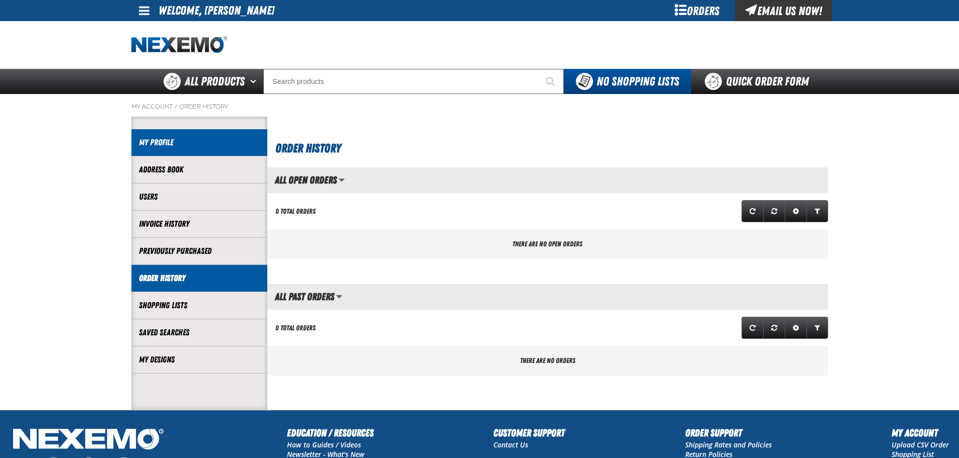 The image size is (959, 458). Describe the element at coordinates (330, 433) in the screenshot. I see `h2: Education / Resources` at that location.